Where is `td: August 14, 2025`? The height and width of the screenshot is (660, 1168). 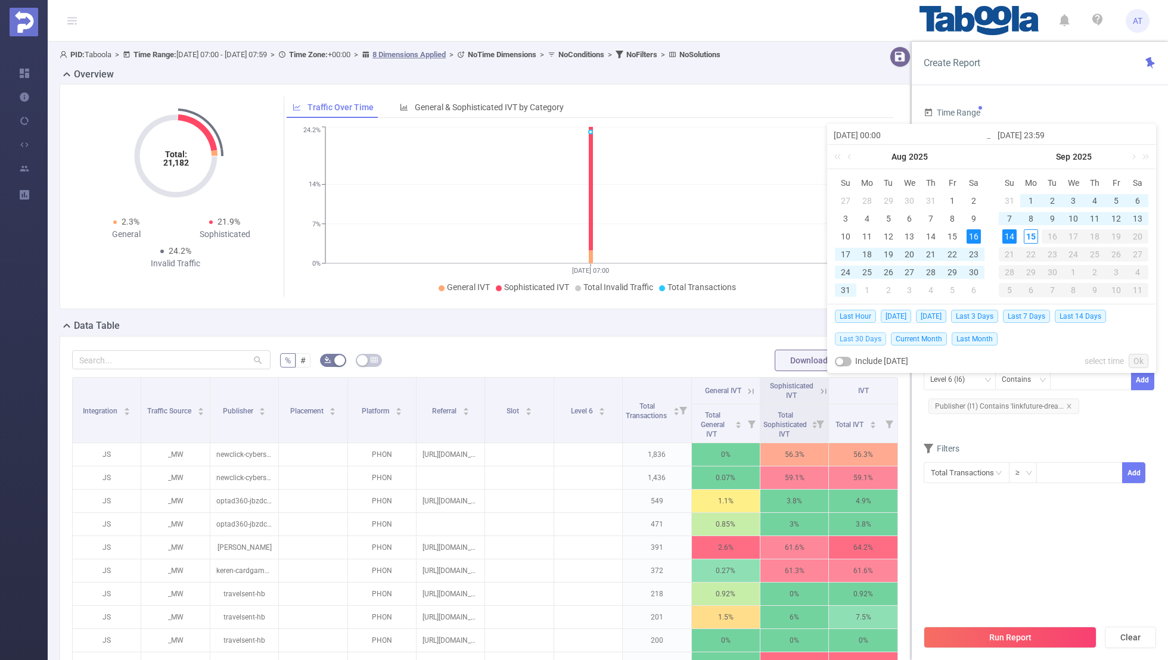
td: August 14, 2025 is located at coordinates (931, 237).